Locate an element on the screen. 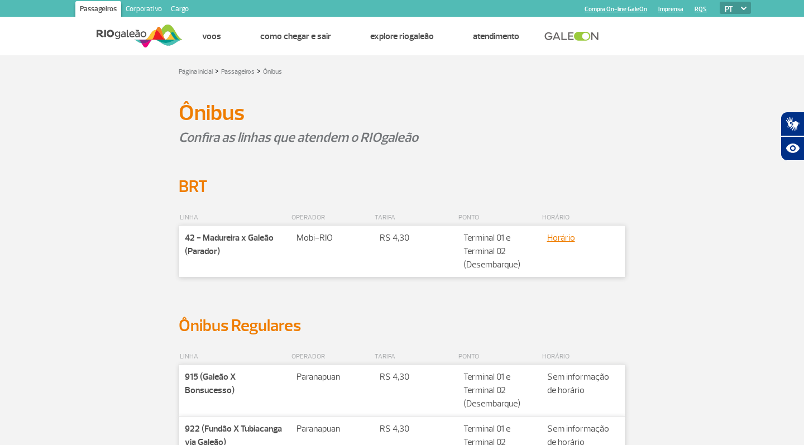  a: Cargo is located at coordinates (180, 10).